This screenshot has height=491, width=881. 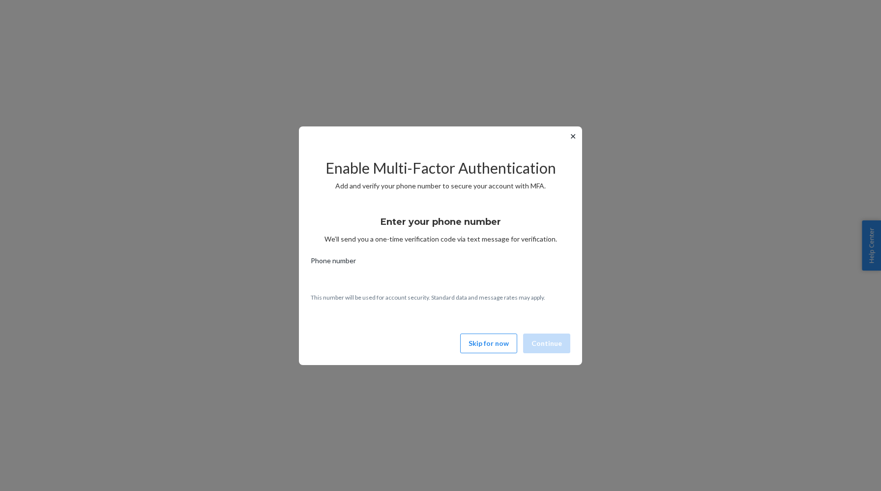 I want to click on button: Skip for now, so click(x=489, y=343).